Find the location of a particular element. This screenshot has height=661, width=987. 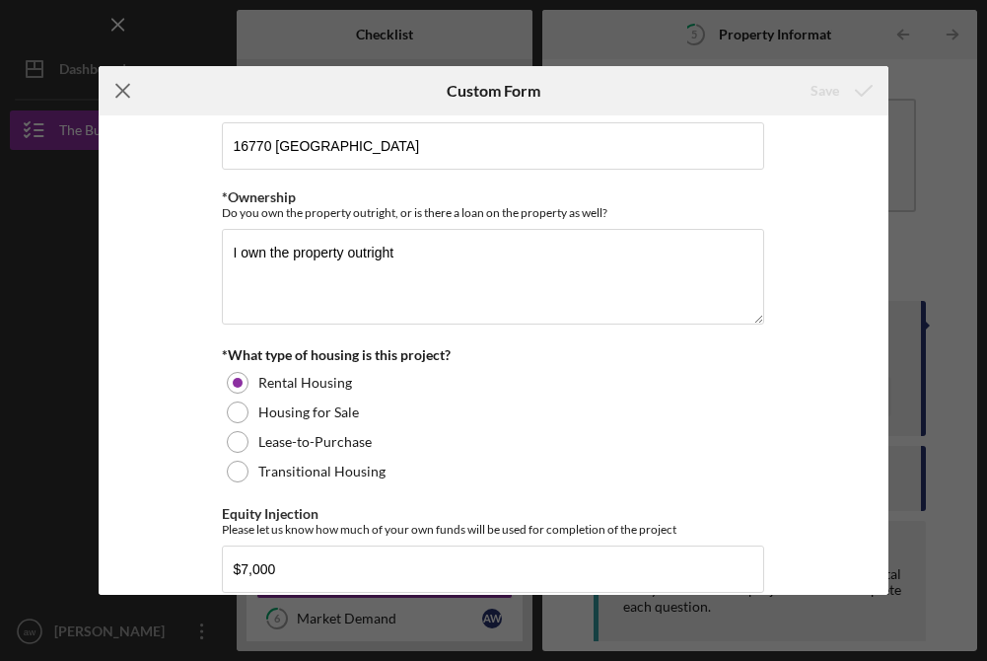

textarea: I own the property outright is located at coordinates (493, 276).